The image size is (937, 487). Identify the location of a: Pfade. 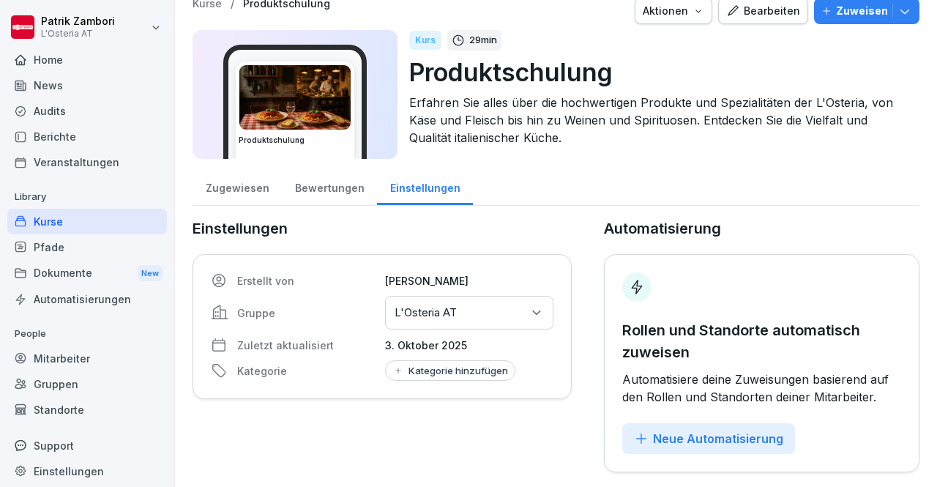
(87, 247).